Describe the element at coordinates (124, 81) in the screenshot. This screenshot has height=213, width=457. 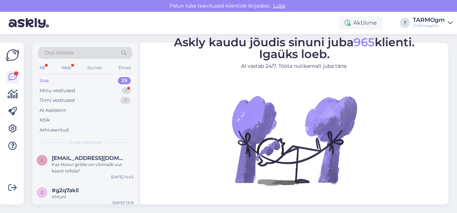
I see `div: 29` at that location.